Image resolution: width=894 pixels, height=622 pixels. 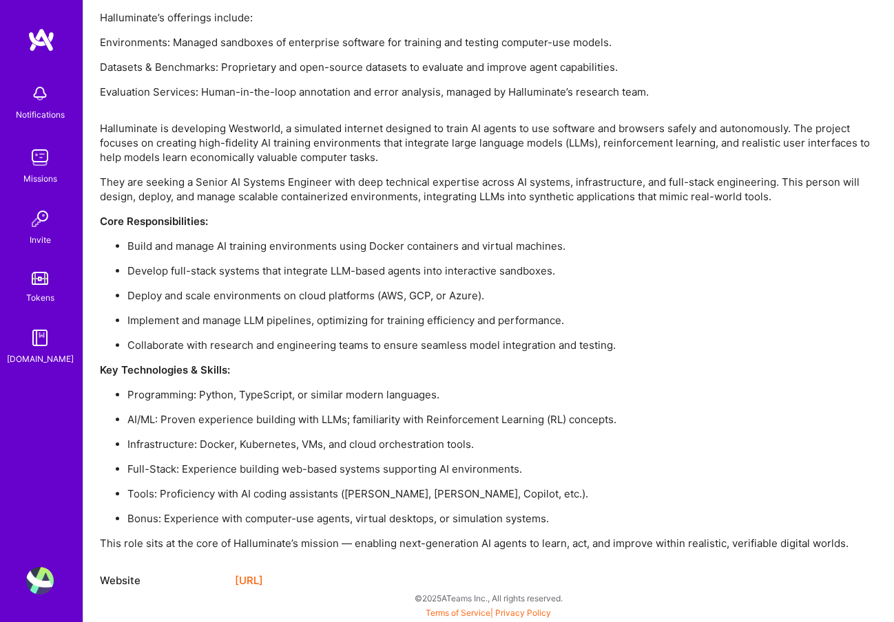 What do you see at coordinates (488, 17) in the screenshot?
I see `p: Halluminate’s offerings include:` at bounding box center [488, 17].